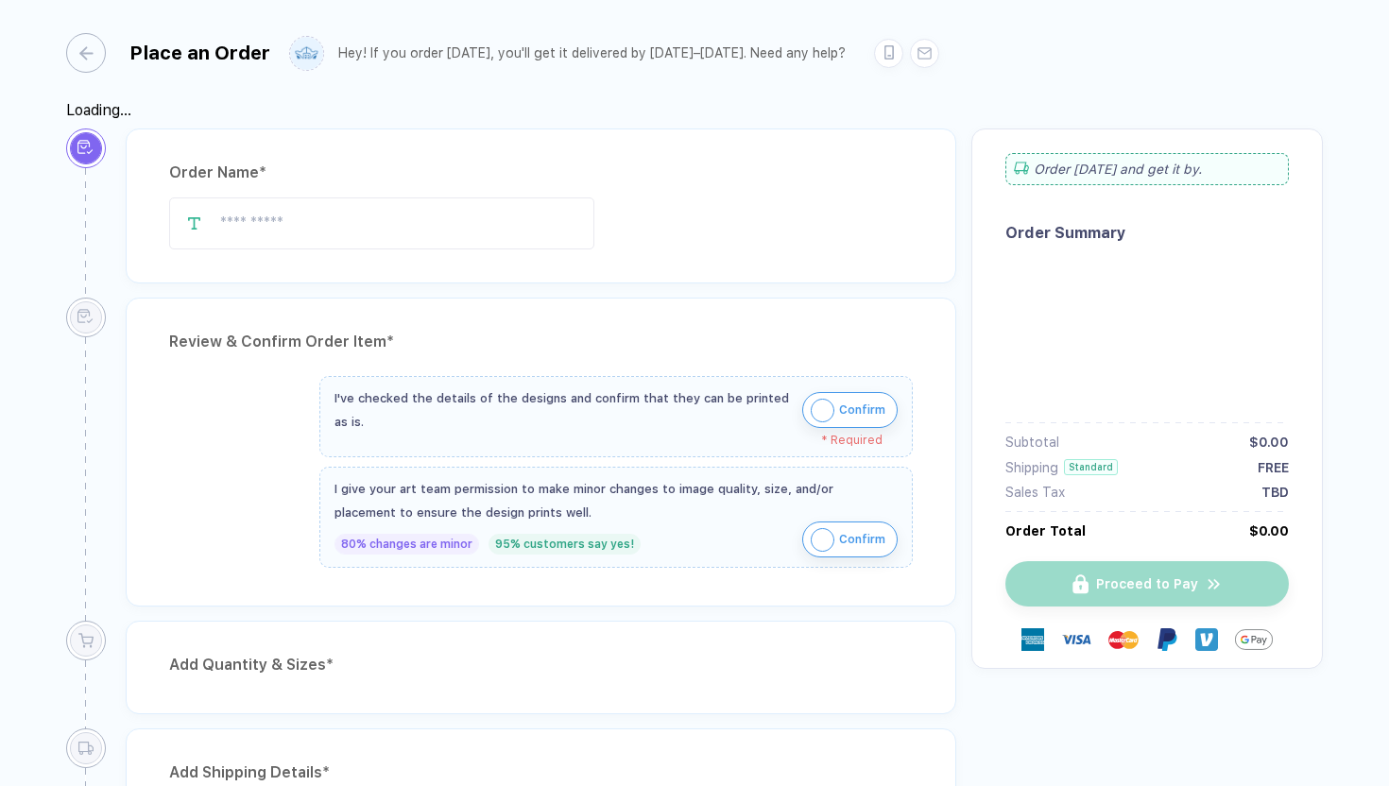 The height and width of the screenshot is (786, 1389). What do you see at coordinates (541, 342) in the screenshot?
I see `div: Review & Confirm Order Item` at bounding box center [541, 342].